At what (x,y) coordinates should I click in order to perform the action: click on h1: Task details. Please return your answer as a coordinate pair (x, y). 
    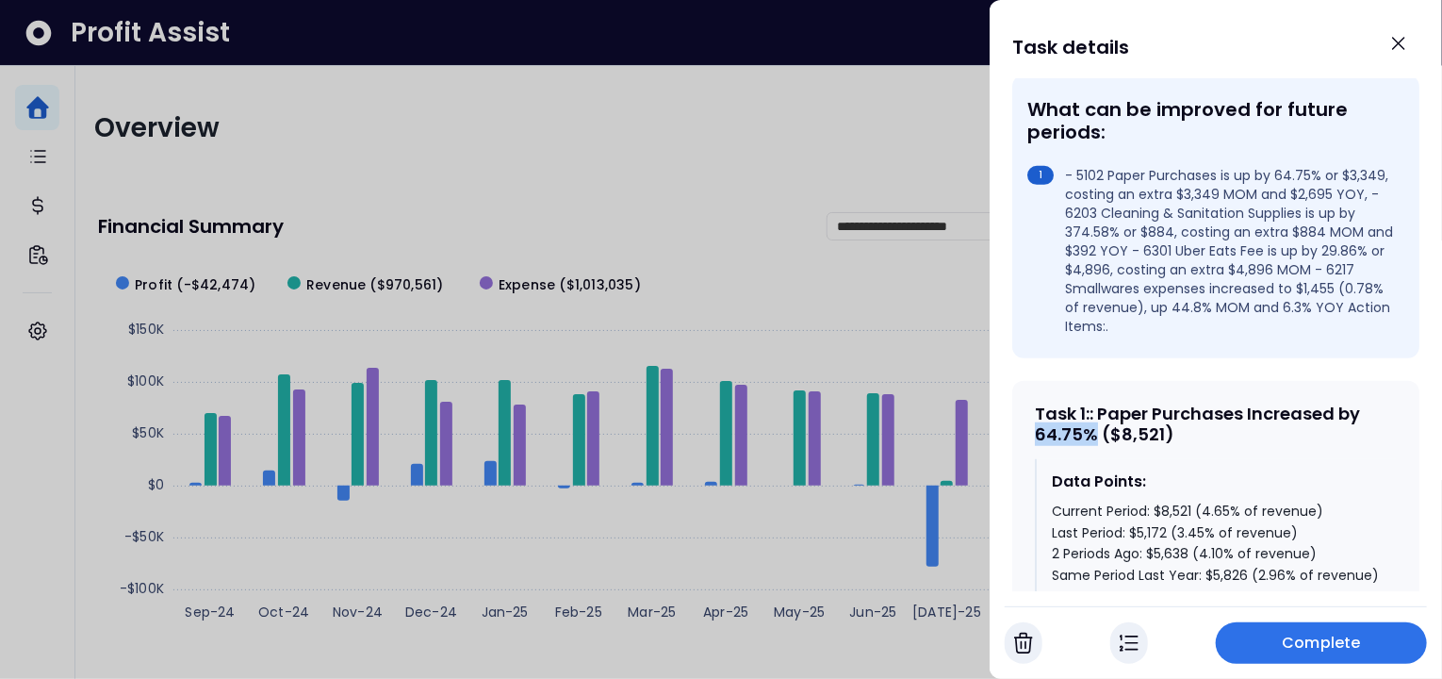
    Looking at the image, I should click on (1071, 47).